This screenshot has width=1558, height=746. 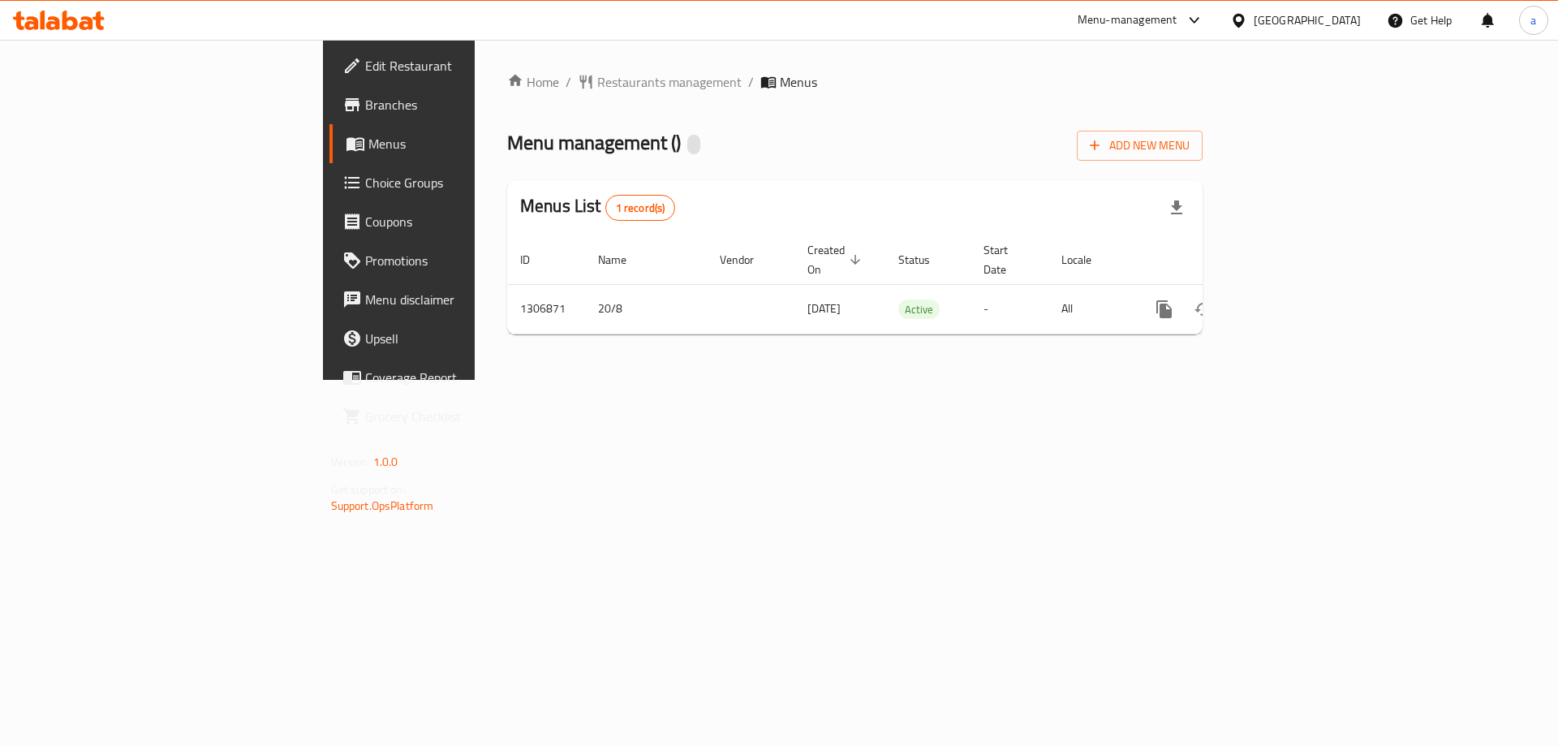 I want to click on span: Grocery Checklist, so click(x=467, y=416).